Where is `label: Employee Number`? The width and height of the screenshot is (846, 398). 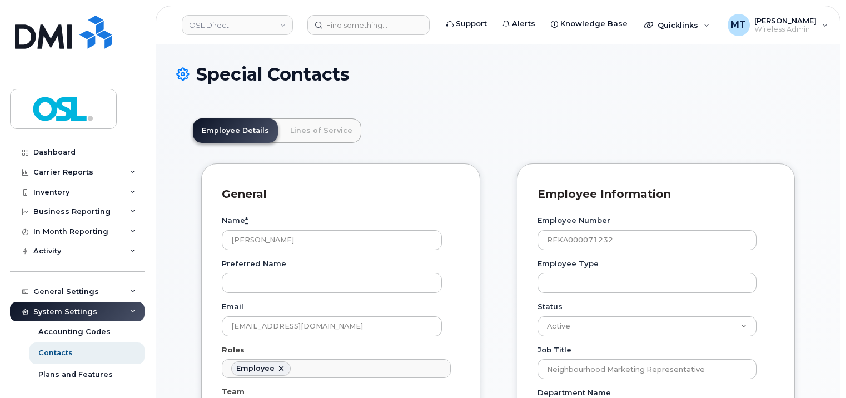 label: Employee Number is located at coordinates (574, 220).